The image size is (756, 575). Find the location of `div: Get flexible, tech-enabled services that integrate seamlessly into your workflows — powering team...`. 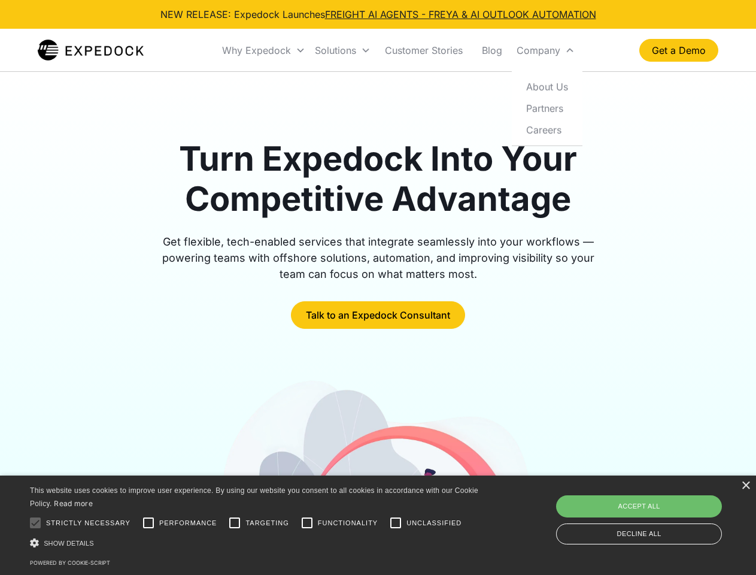

div: Get flexible, tech-enabled services that integrate seamlessly into your workflows — powering team... is located at coordinates (378, 257).